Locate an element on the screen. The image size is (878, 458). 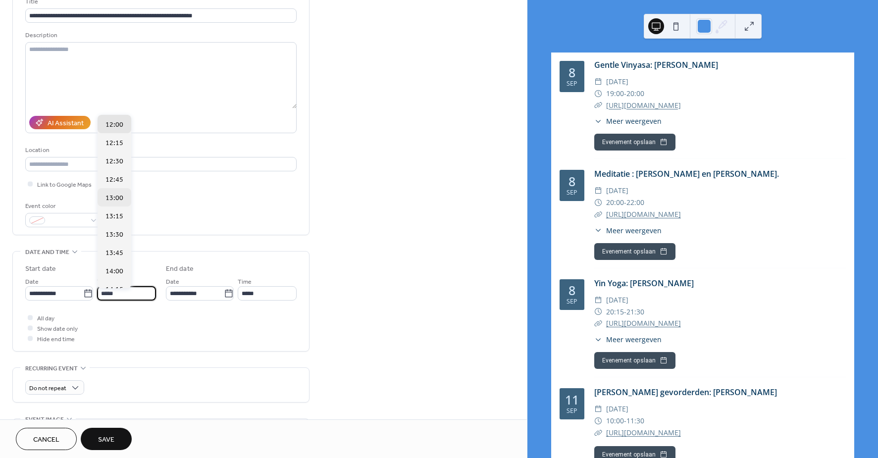
a: Cancel is located at coordinates (46, 439).